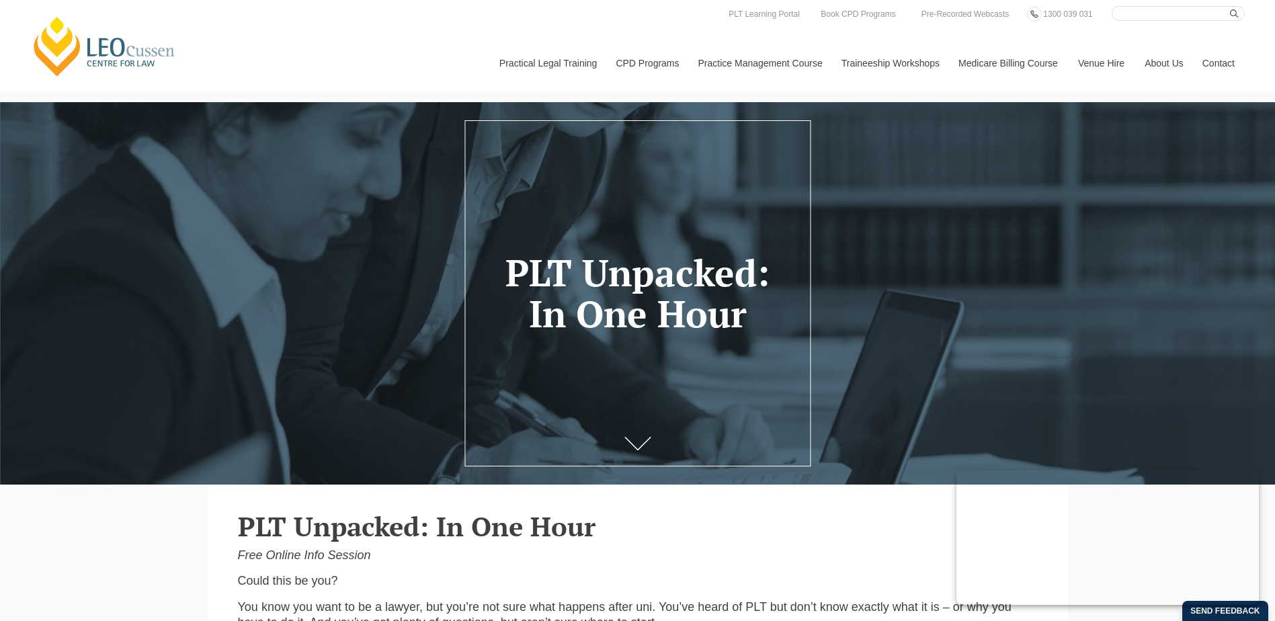 The height and width of the screenshot is (621, 1275). I want to click on h1: PLT Unpacked: In One Hour, so click(637, 293).